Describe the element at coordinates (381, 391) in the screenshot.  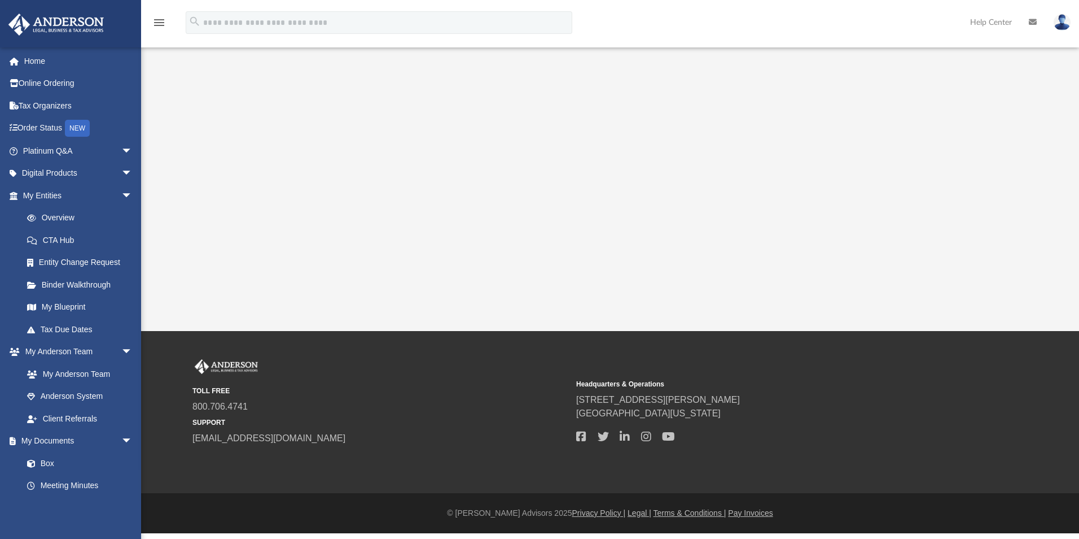
I see `small: TOLL FREE` at that location.